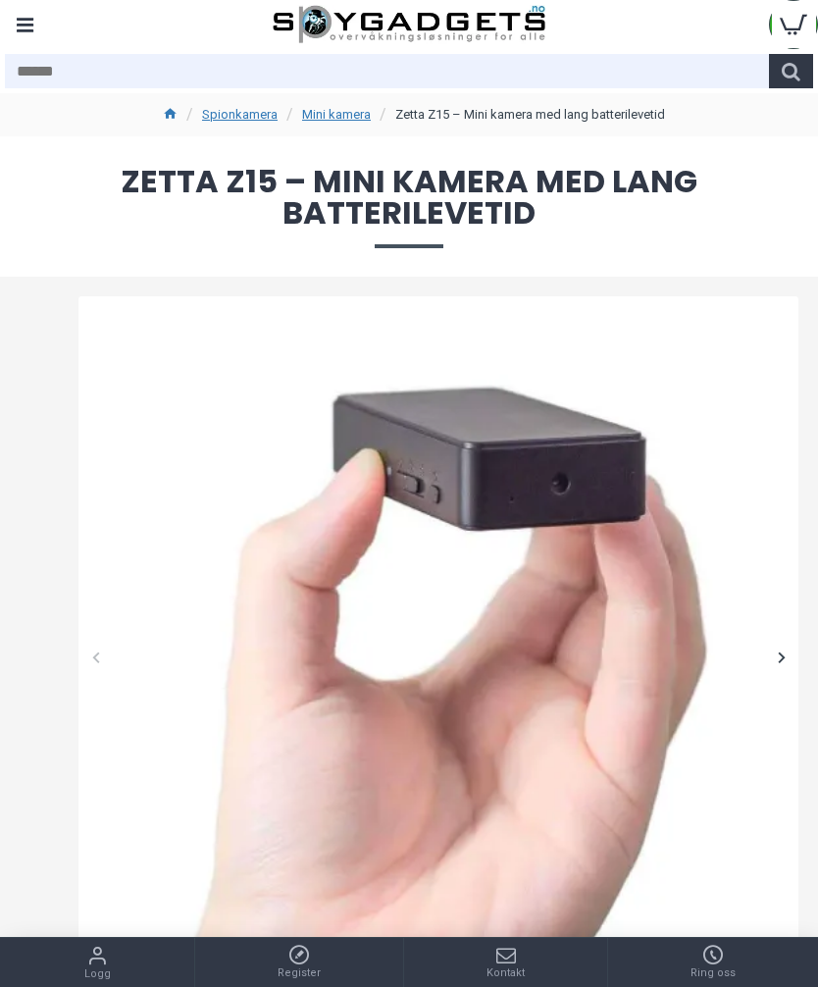 This screenshot has width=818, height=987. I want to click on a: Spionkamera, so click(239, 115).